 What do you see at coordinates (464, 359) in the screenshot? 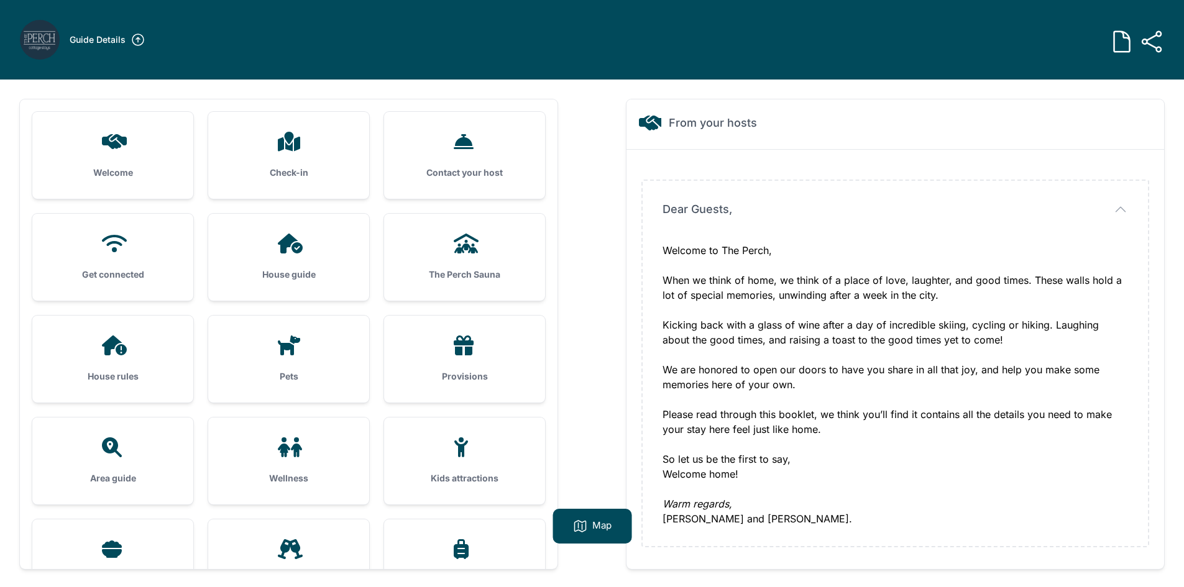
I see `a: Provisions` at bounding box center [464, 359].